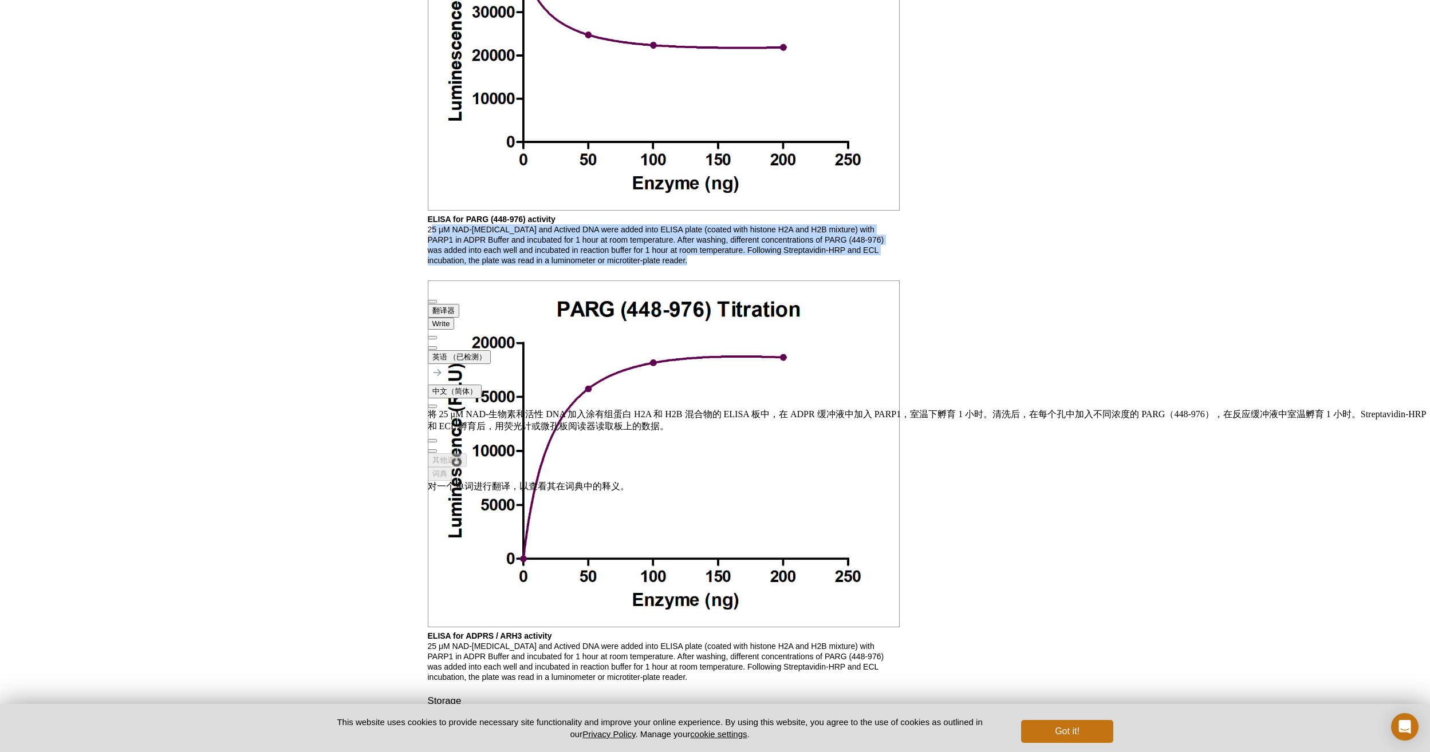 The width and height of the screenshot is (1430, 752). I want to click on button: Got it!, so click(1067, 732).